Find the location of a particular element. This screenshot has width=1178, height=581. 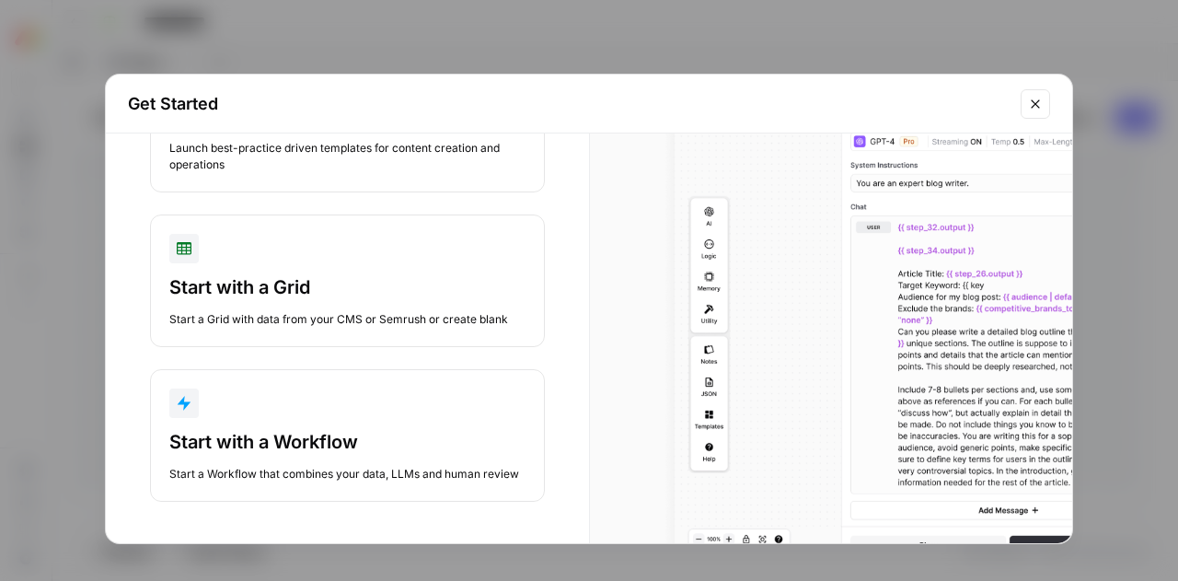

div: Start a Grid with data from your CMS or Semrush or create blank is located at coordinates (347, 319).